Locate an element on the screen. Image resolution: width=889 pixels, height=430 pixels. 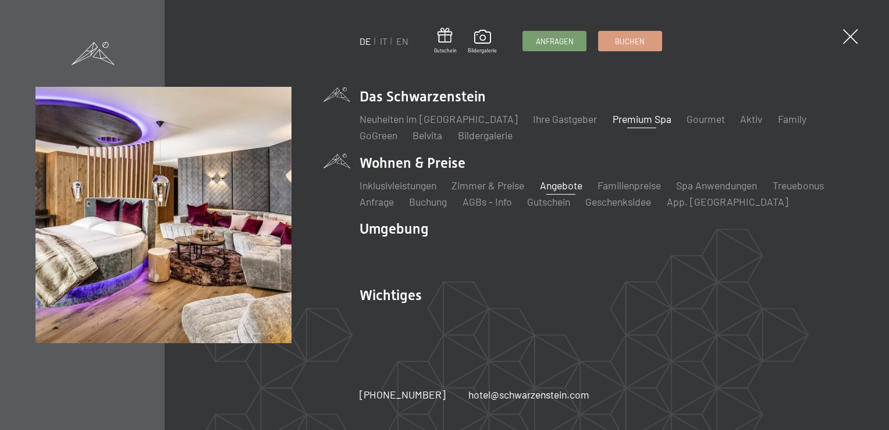
a: Belvita is located at coordinates (427, 135).